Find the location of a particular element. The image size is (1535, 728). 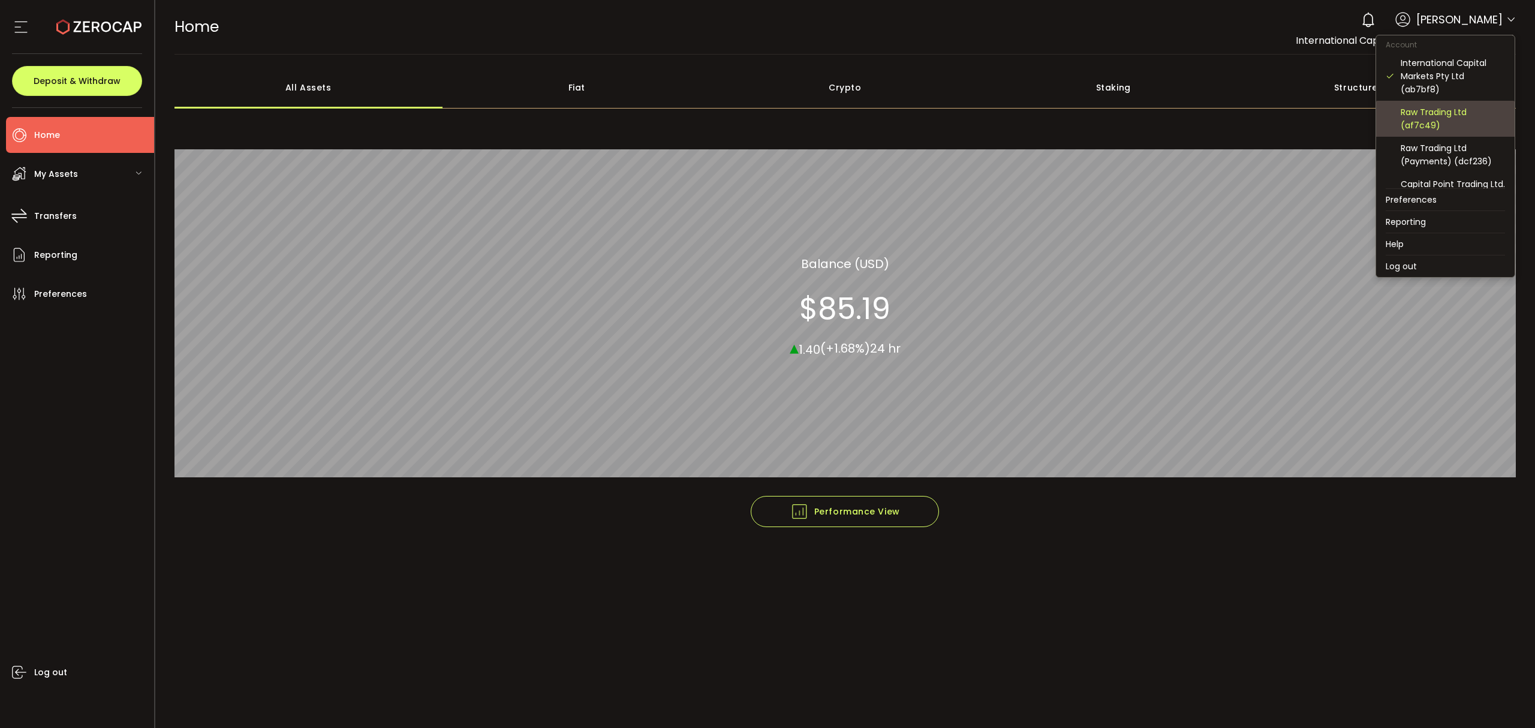

span: Preferences is located at coordinates (61, 294).